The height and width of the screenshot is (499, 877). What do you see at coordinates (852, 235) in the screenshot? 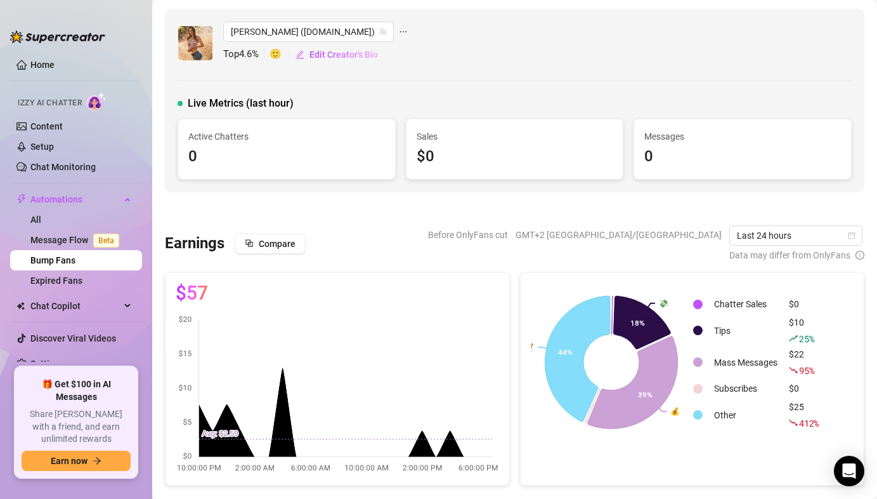
I see `span: calendar` at bounding box center [852, 235].